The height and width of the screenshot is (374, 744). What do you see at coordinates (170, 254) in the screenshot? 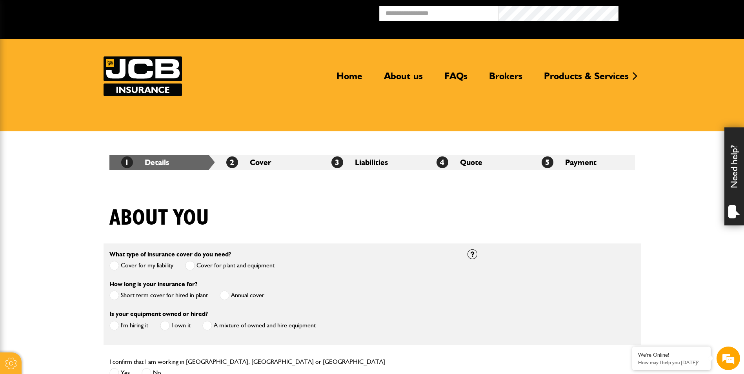
I see `label: What type of insurance cover do you need?` at bounding box center [170, 254].